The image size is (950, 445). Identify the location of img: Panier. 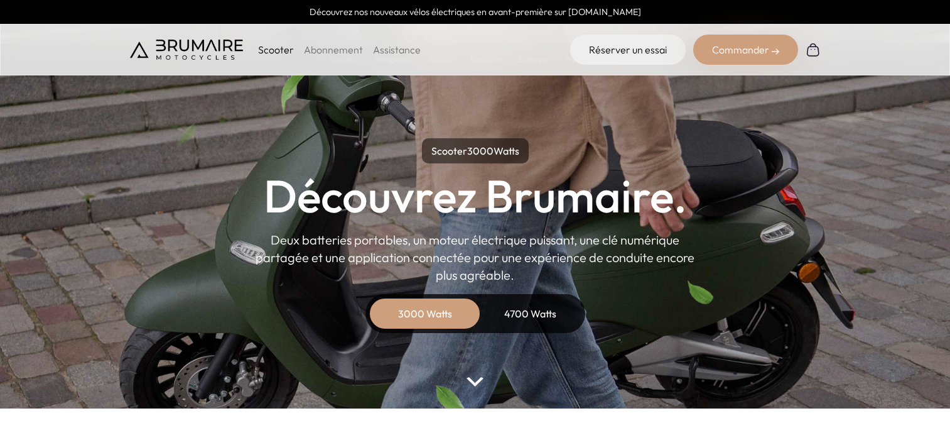
(813, 50).